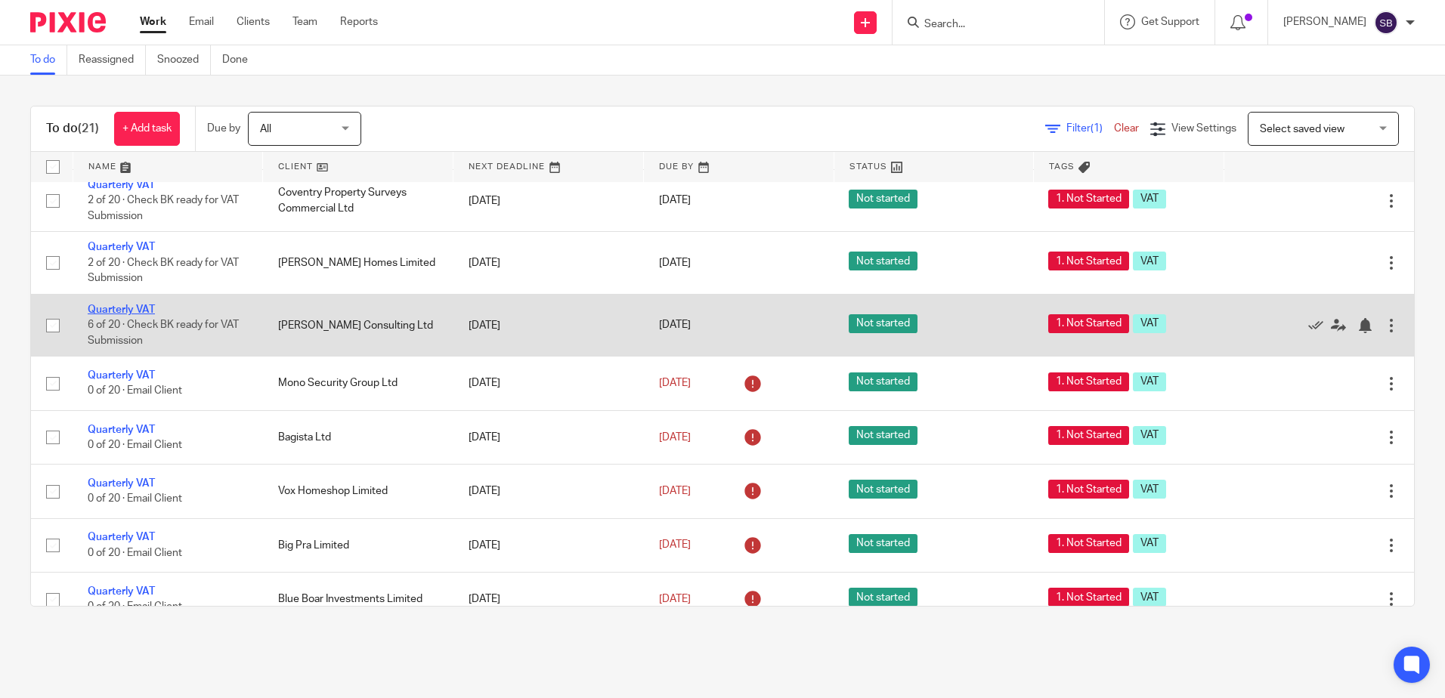 The image size is (1445, 698). Describe the element at coordinates (88, 128) in the screenshot. I see `span: (21)` at that location.